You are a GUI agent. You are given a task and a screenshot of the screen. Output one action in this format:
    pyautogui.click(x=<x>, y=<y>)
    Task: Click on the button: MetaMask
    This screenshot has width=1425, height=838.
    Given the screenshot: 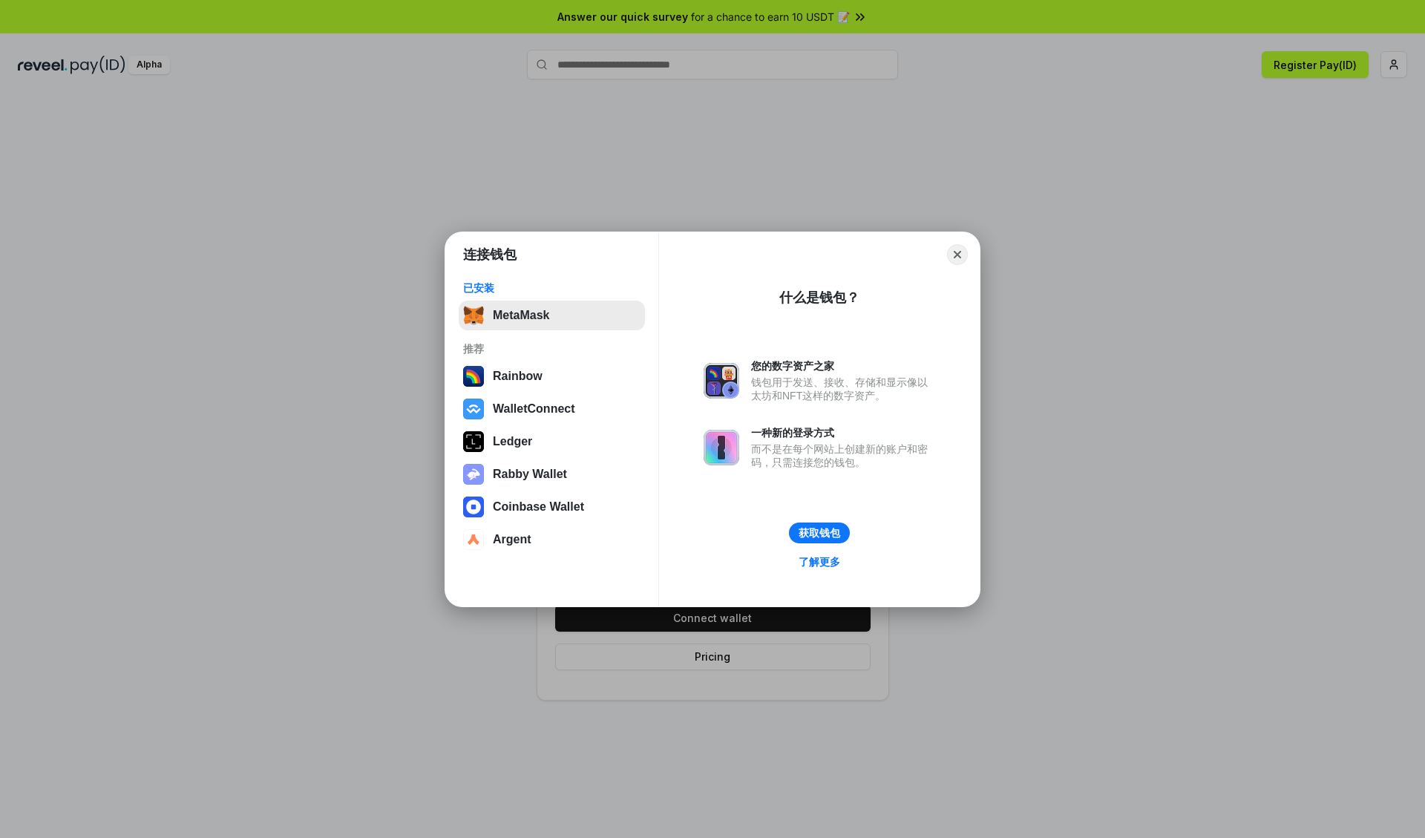 What is the action you would take?
    pyautogui.click(x=552, y=316)
    